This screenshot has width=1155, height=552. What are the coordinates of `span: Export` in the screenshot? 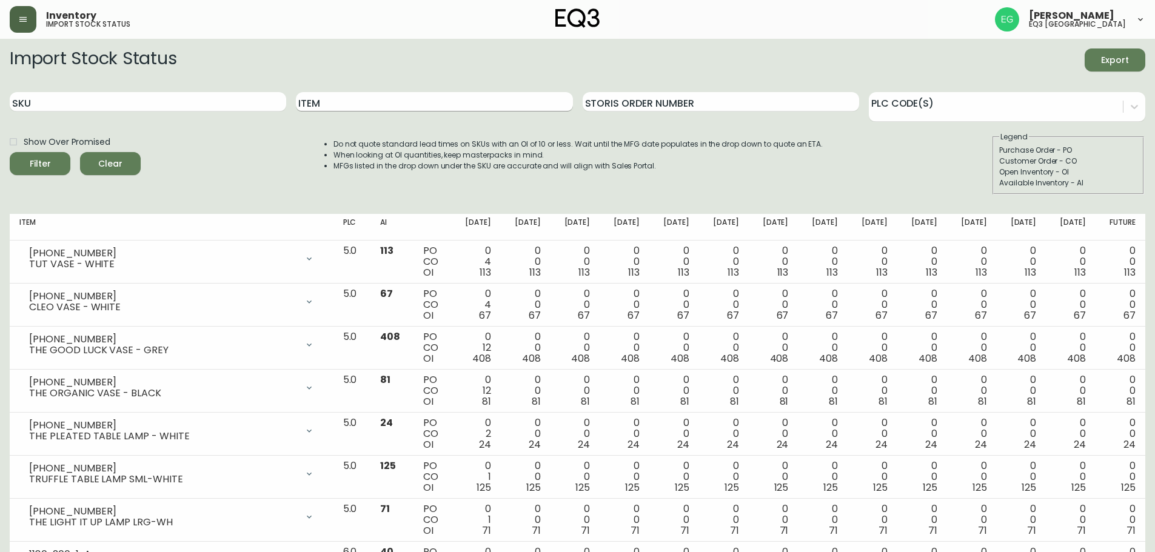 It's located at (1115, 60).